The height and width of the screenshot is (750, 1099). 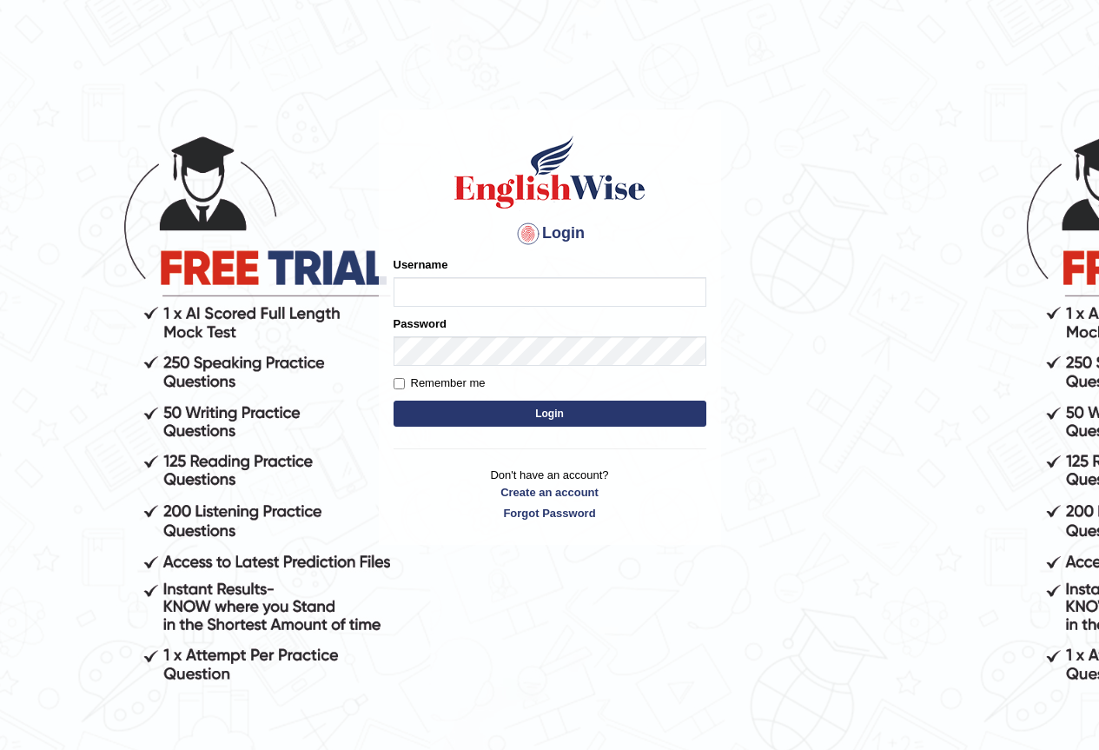 What do you see at coordinates (550, 234) in the screenshot?
I see `h4: Login` at bounding box center [550, 234].